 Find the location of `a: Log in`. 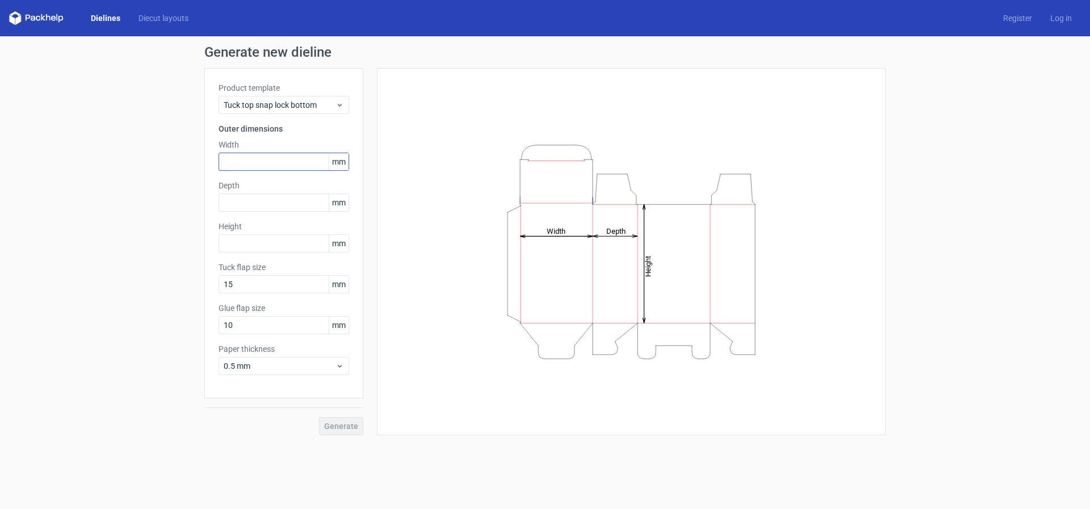

a: Log in is located at coordinates (1061, 18).